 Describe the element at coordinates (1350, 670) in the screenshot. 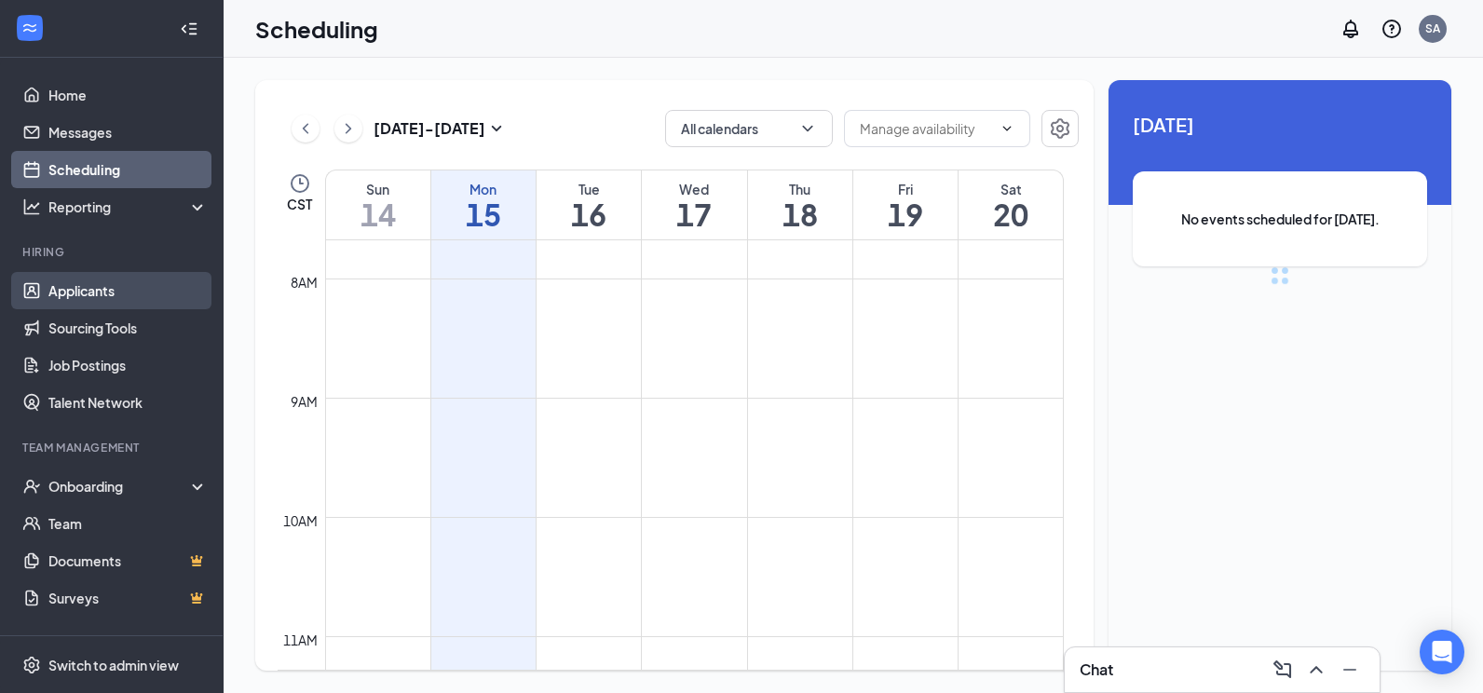

I see `button: Minimize` at that location.